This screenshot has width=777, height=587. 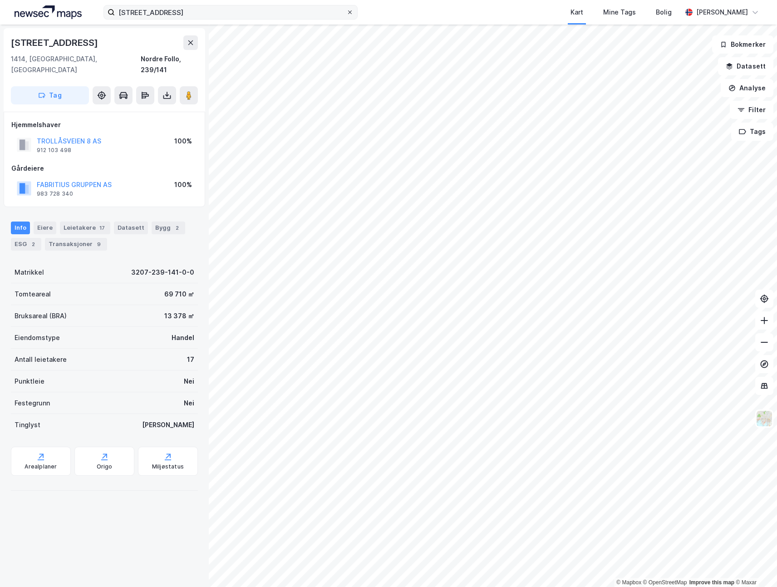 I want to click on div: Miljøstatus, so click(x=168, y=467).